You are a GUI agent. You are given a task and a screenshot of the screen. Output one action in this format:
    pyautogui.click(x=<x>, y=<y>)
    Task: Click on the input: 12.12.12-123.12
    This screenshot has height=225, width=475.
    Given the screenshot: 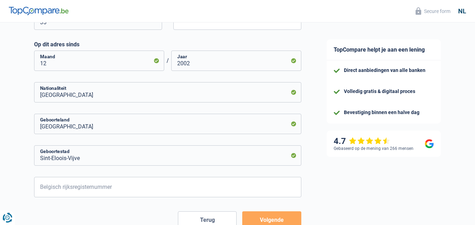 What is the action you would take?
    pyautogui.click(x=168, y=187)
    